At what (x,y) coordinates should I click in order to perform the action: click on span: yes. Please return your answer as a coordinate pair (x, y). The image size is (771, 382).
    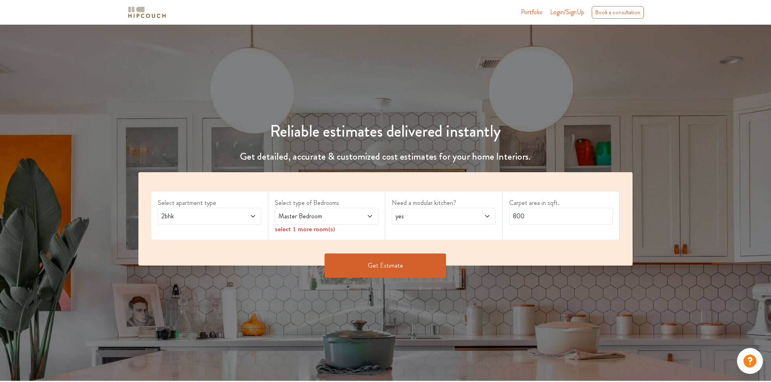
    Looking at the image, I should click on (430, 217).